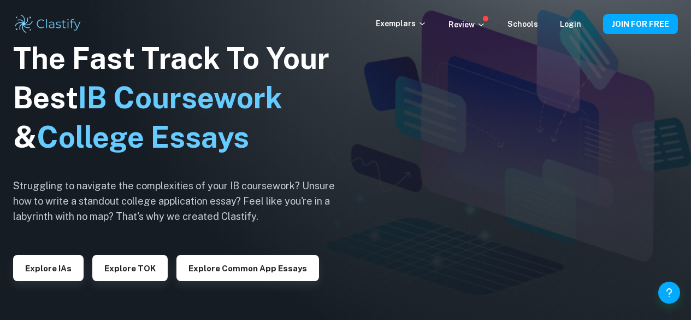 This screenshot has height=320, width=691. I want to click on a: Explore IAs, so click(48, 267).